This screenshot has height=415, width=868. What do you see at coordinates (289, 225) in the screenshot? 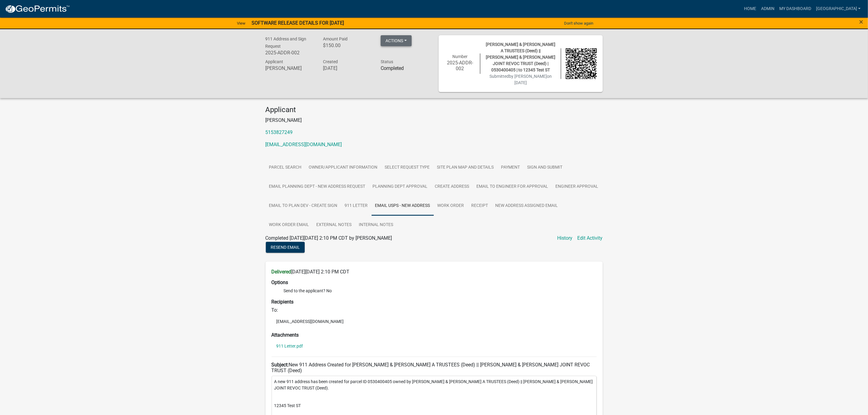
I see `a: Work Order Email` at bounding box center [289, 225].